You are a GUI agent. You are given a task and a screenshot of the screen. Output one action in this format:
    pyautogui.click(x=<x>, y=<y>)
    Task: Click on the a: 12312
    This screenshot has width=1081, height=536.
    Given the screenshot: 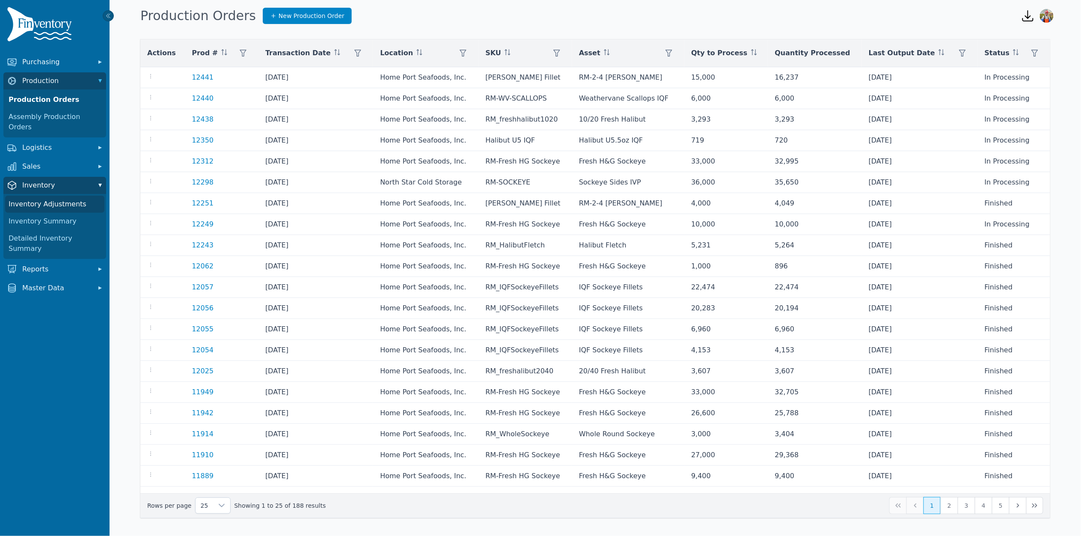 What is the action you would take?
    pyautogui.click(x=202, y=161)
    